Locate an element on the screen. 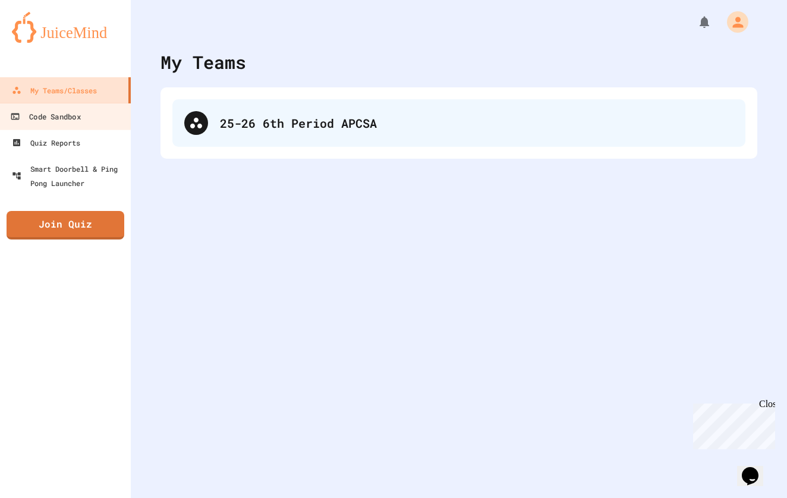 The image size is (787, 498). a: Join Quiz is located at coordinates (65, 225).